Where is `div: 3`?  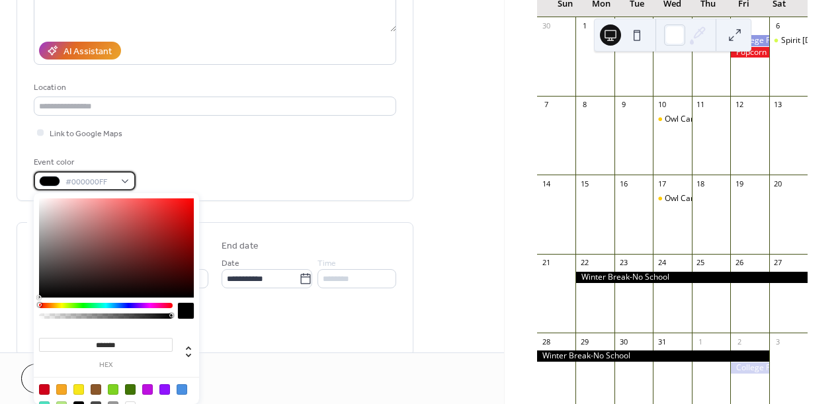 div: 3 is located at coordinates (778, 341).